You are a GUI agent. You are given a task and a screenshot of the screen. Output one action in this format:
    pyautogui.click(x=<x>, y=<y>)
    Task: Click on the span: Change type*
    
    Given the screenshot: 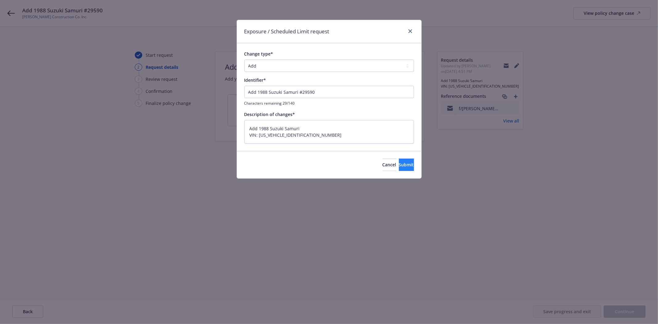 What is the action you would take?
    pyautogui.click(x=259, y=54)
    